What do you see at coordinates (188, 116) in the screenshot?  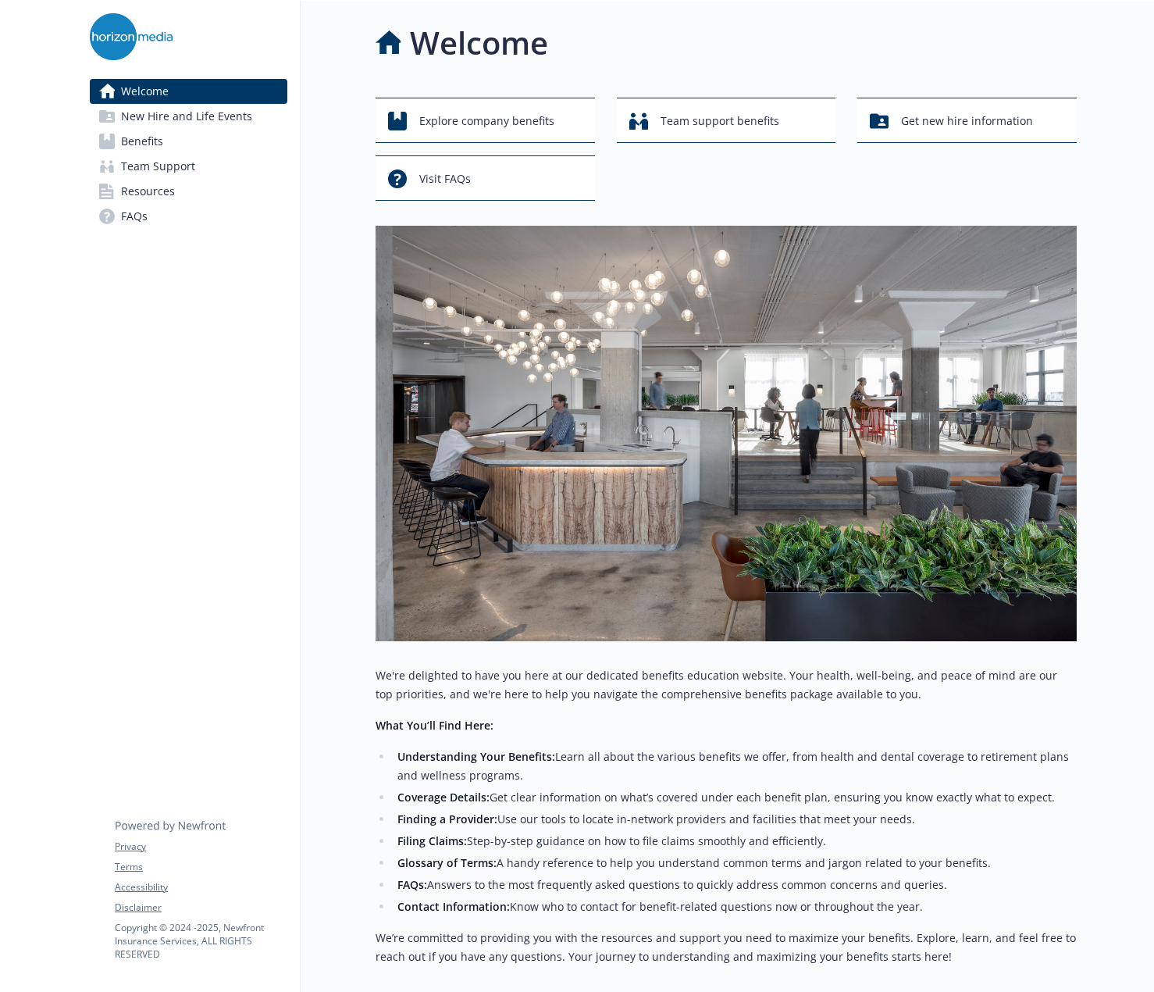 I see `a: New Hire and Life Events` at bounding box center [188, 116].